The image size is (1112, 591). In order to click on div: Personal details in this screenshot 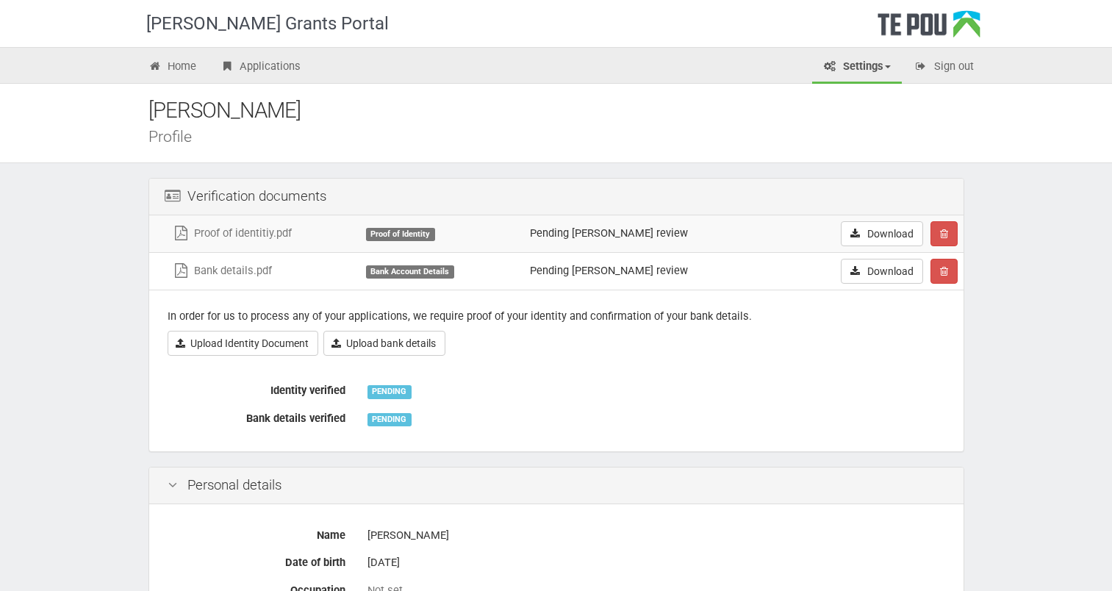, I will do `click(557, 486)`.